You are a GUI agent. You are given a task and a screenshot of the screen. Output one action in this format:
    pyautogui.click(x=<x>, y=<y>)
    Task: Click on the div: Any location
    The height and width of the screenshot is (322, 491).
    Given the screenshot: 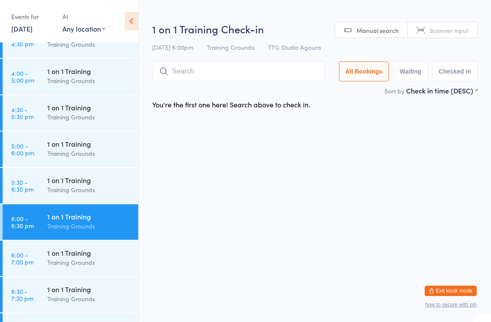 What is the action you would take?
    pyautogui.click(x=84, y=29)
    